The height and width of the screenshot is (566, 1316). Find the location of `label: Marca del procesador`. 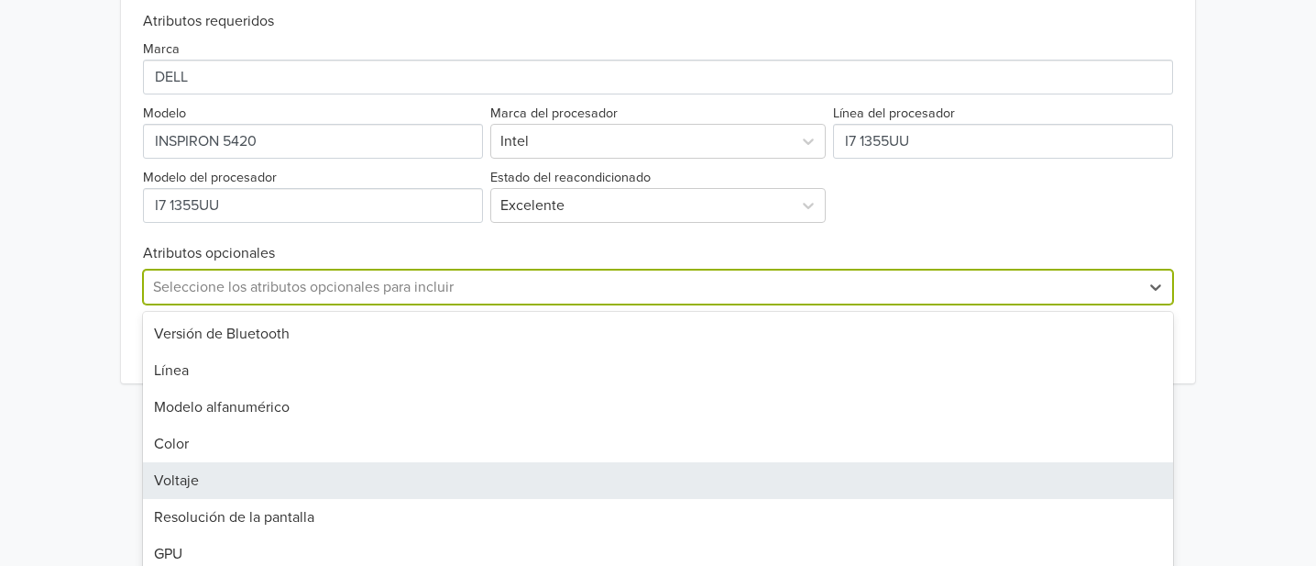

label: Marca del procesador is located at coordinates (554, 114).